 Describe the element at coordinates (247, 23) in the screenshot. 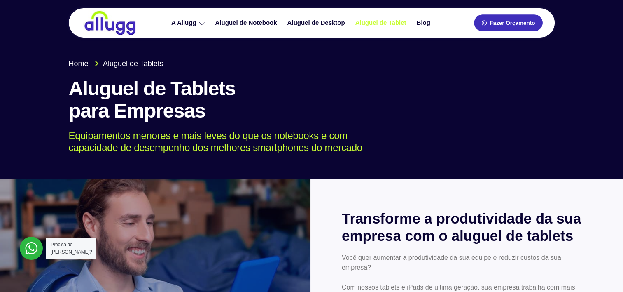

I see `a: Aluguel de Notebook` at that location.